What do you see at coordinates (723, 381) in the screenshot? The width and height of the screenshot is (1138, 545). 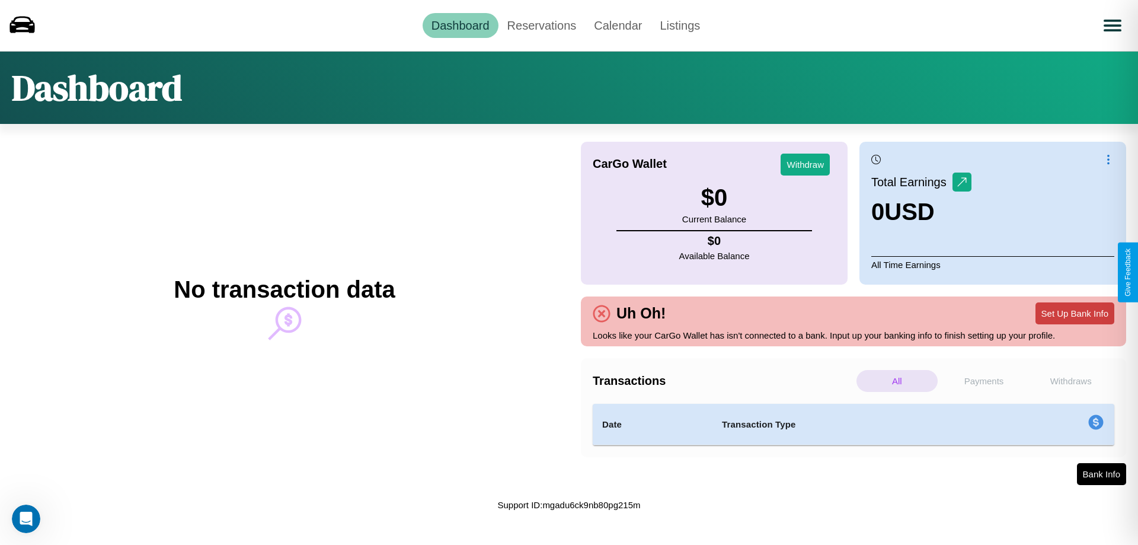 I see `h4: Transactions` at bounding box center [723, 381].